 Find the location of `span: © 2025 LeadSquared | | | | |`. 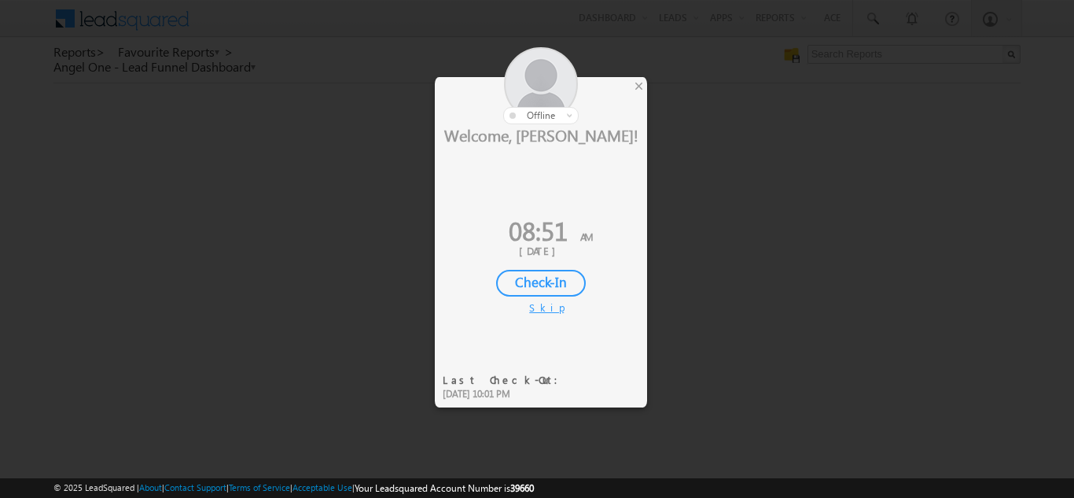

span: © 2025 LeadSquared | | | | | is located at coordinates (293, 488).